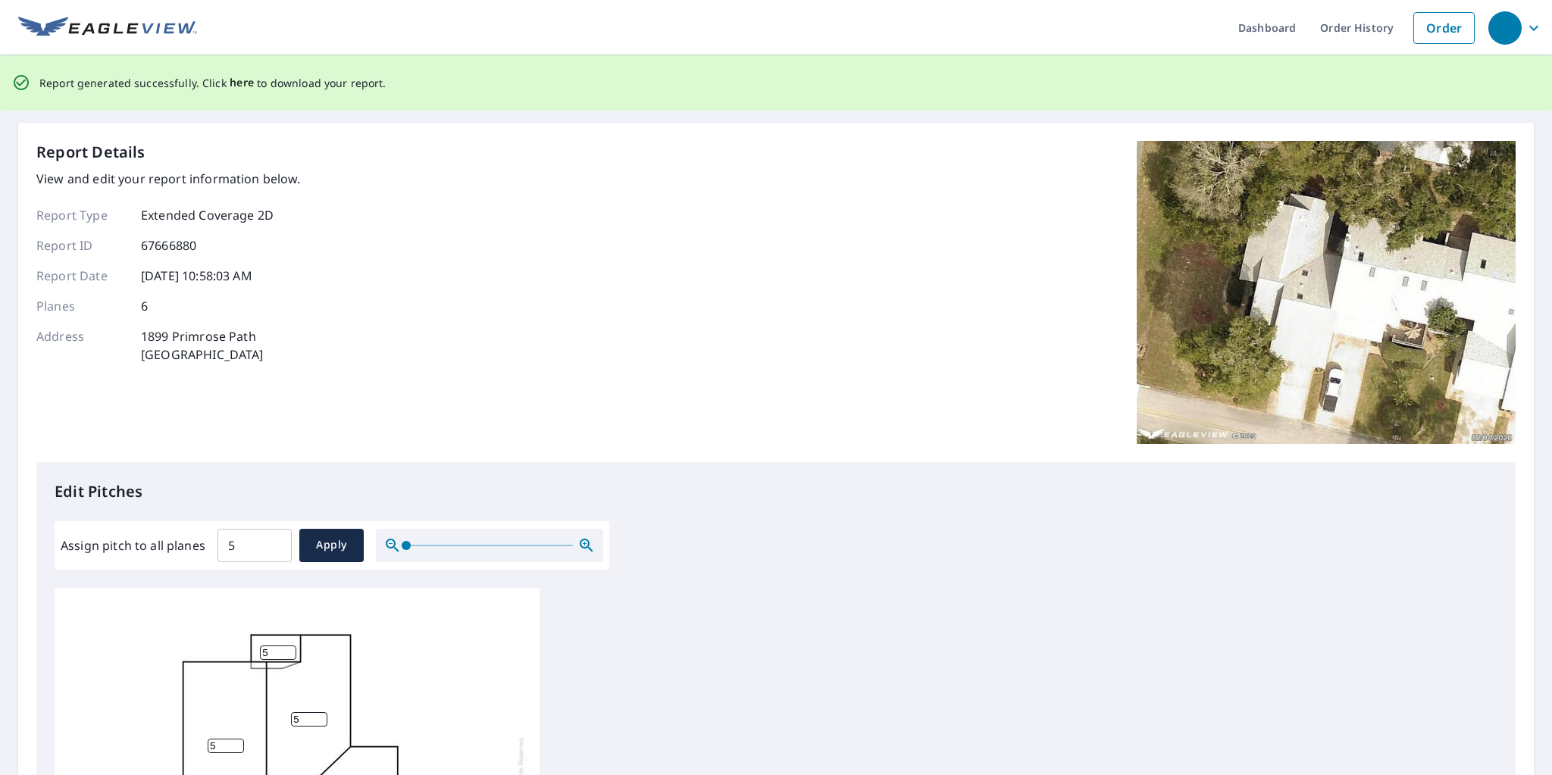 The height and width of the screenshot is (775, 1552). I want to click on span: here, so click(242, 83).